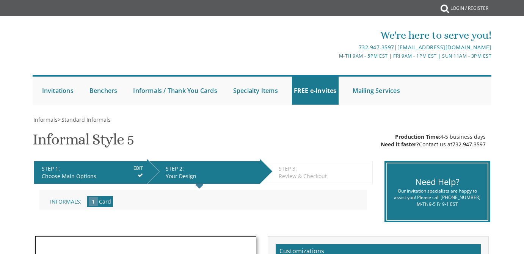  I want to click on span: 1, so click(93, 201).